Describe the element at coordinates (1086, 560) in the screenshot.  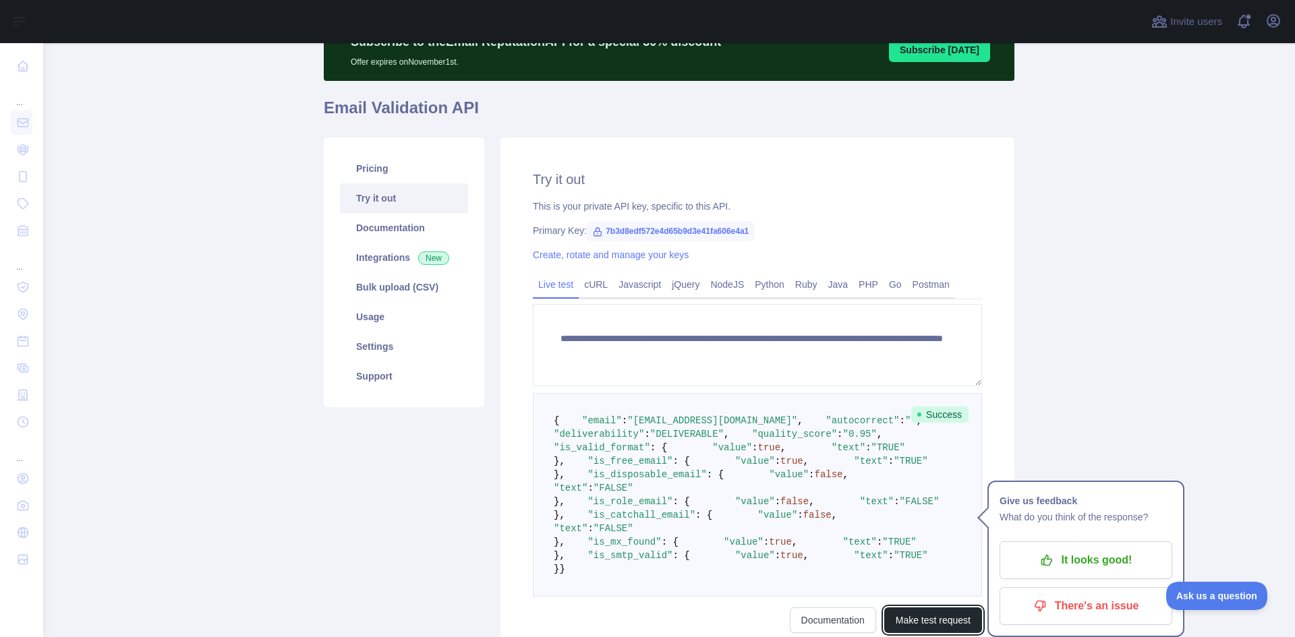
I see `p: It looks good!` at that location.